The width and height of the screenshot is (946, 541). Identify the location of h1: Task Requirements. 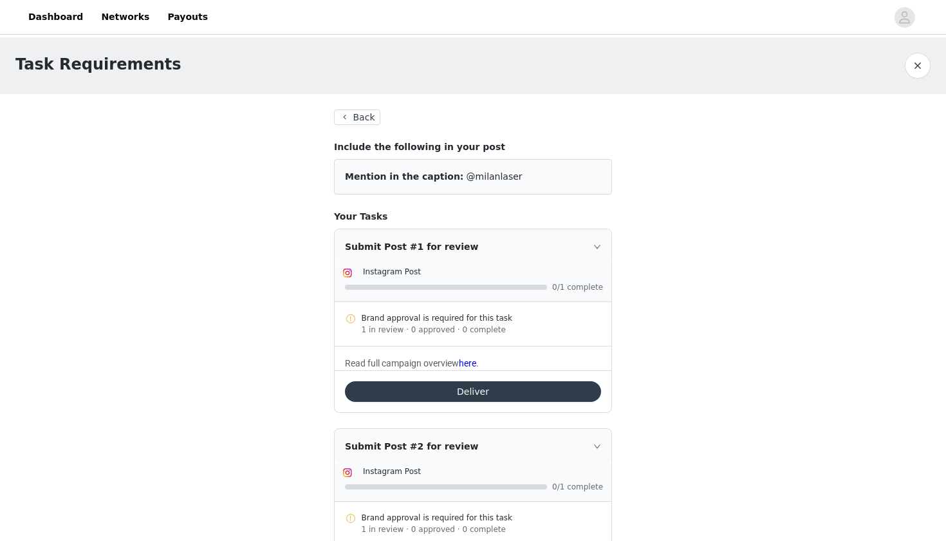
(98, 64).